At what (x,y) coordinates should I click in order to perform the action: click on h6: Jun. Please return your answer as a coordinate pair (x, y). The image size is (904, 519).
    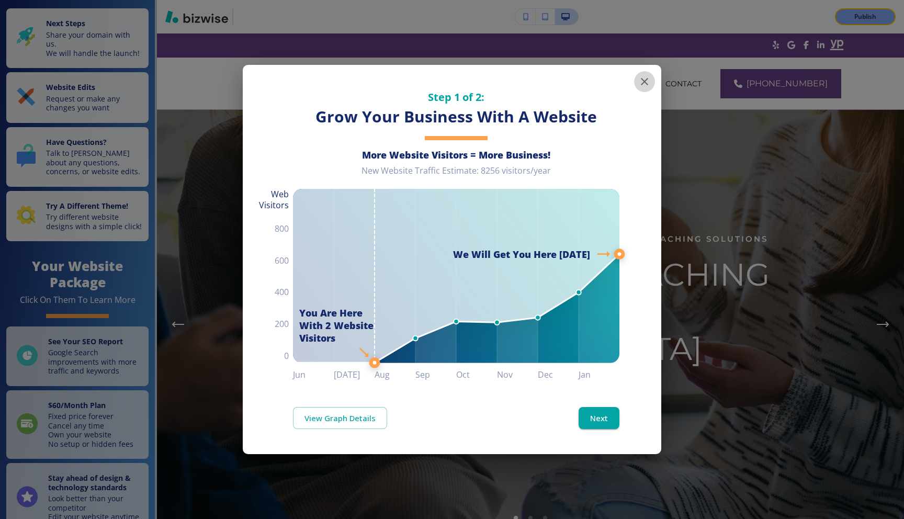
    Looking at the image, I should click on (313, 374).